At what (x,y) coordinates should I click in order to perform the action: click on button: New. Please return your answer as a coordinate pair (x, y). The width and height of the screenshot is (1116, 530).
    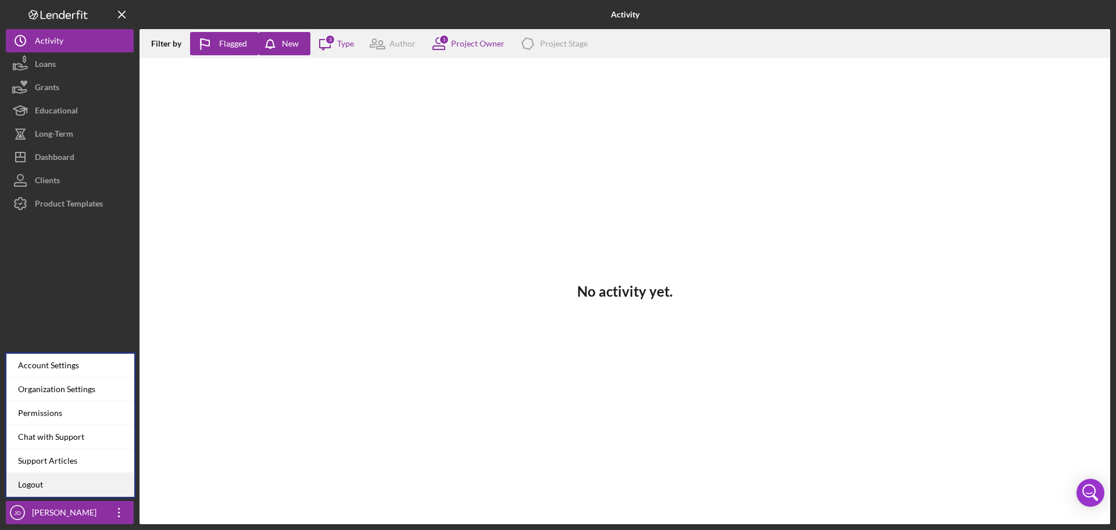
    Looking at the image, I should click on (284, 44).